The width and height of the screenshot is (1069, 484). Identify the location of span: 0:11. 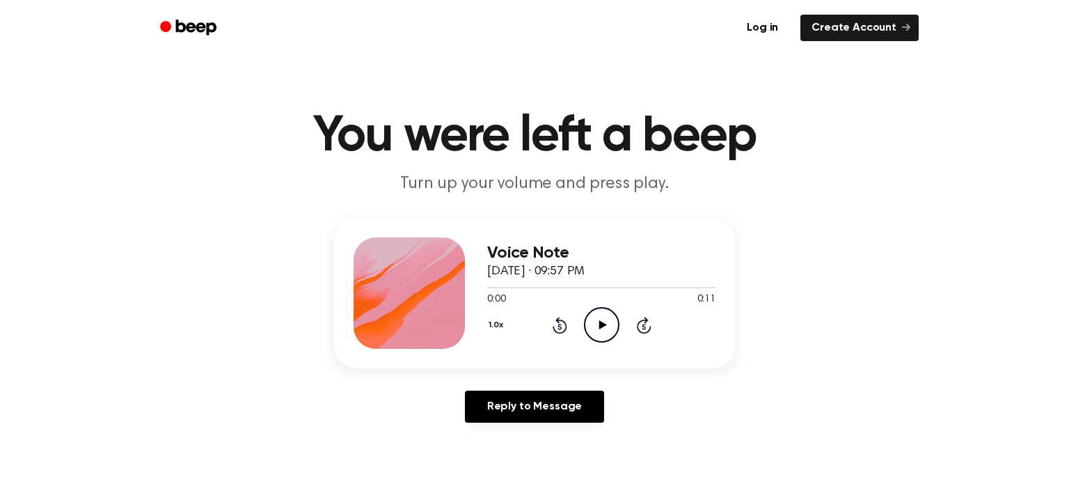
(707, 299).